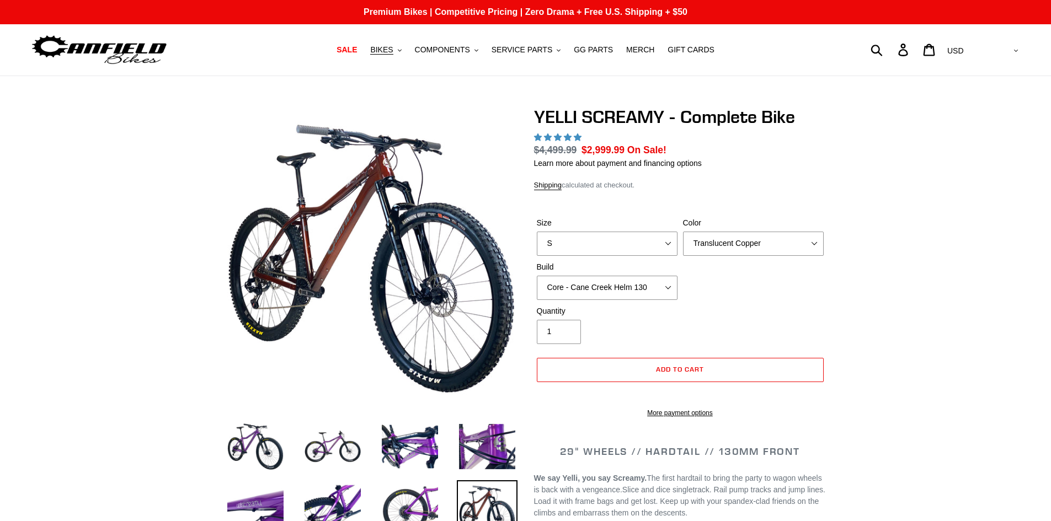  What do you see at coordinates (593, 50) in the screenshot?
I see `a: GG PARTS` at bounding box center [593, 50].